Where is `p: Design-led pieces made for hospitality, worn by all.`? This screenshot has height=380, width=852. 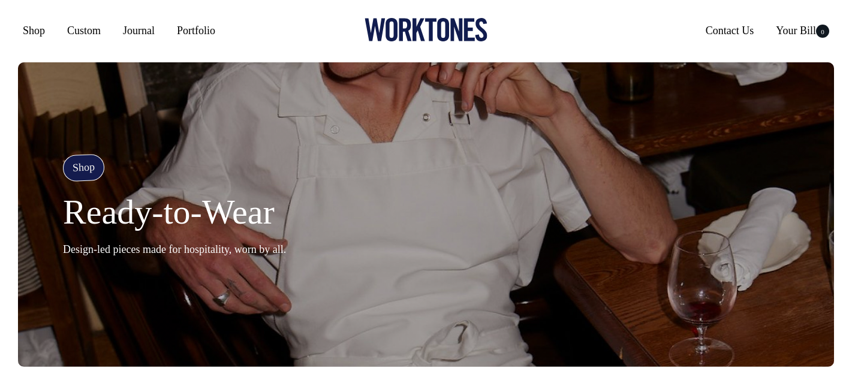 p: Design-led pieces made for hospitality, worn by all. is located at coordinates (175, 250).